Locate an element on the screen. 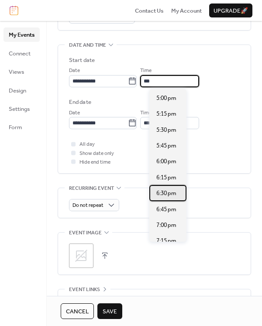 This screenshot has width=262, height=326. div: End date is located at coordinates (80, 102).